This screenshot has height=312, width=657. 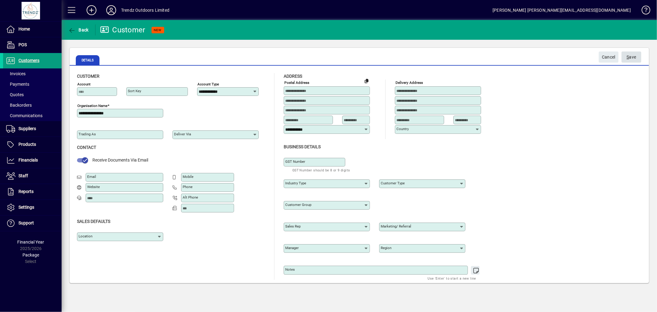 I want to click on a: Knowledge Base, so click(x=643, y=11).